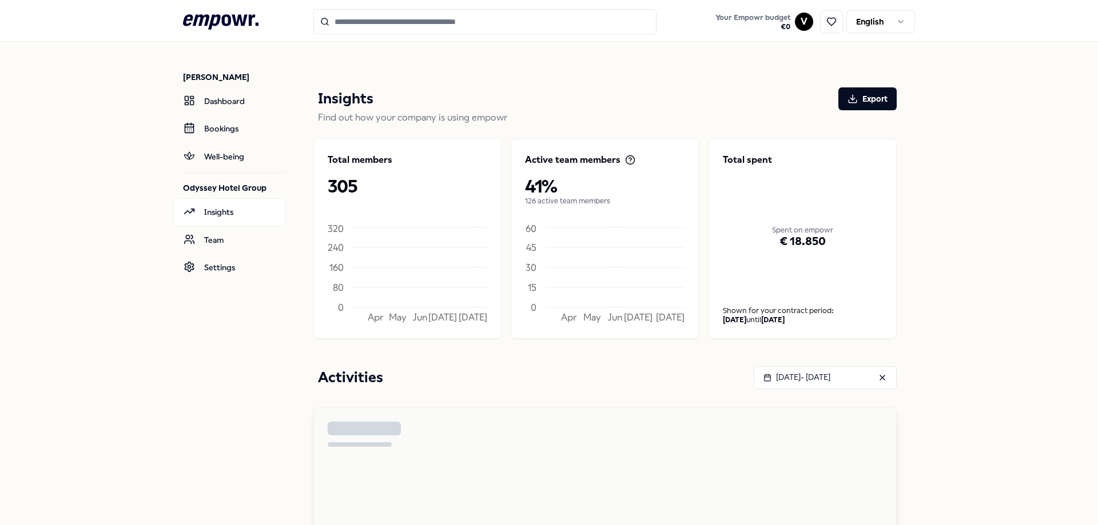  I want to click on button: V, so click(804, 22).